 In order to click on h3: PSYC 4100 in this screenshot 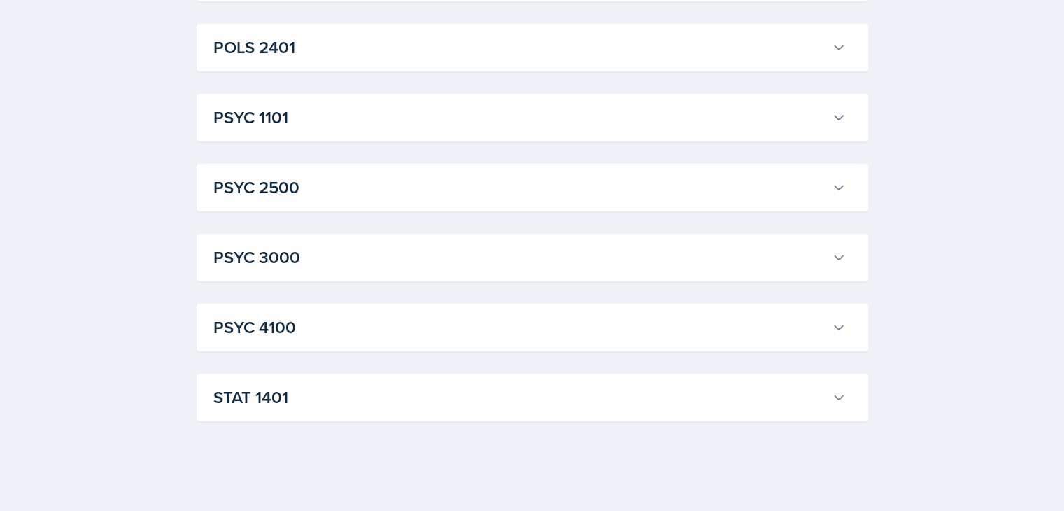, I will do `click(520, 327)`.